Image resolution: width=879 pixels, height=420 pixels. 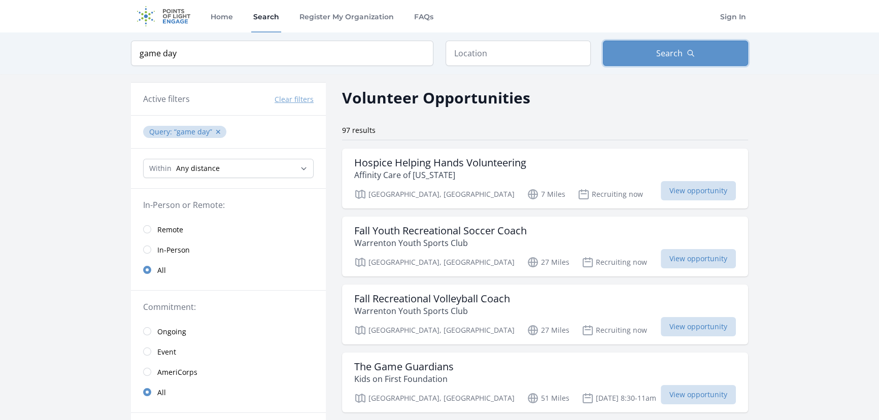 I want to click on legend: In-Person or Remote:, so click(x=228, y=205).